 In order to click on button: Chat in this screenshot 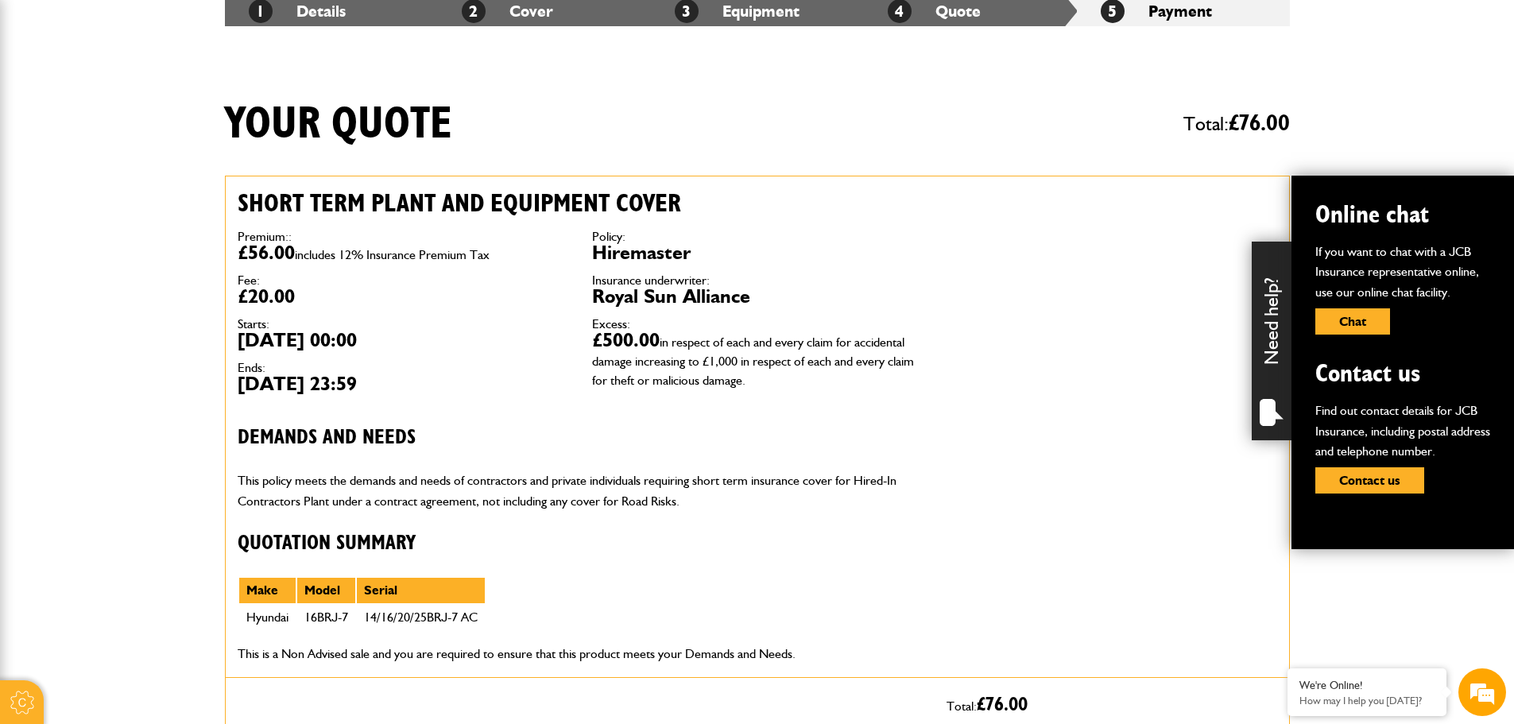, I will do `click(1353, 321)`.